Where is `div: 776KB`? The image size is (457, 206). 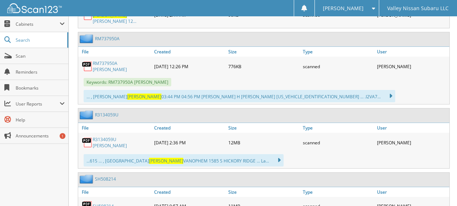 div: 776KB is located at coordinates (264, 67).